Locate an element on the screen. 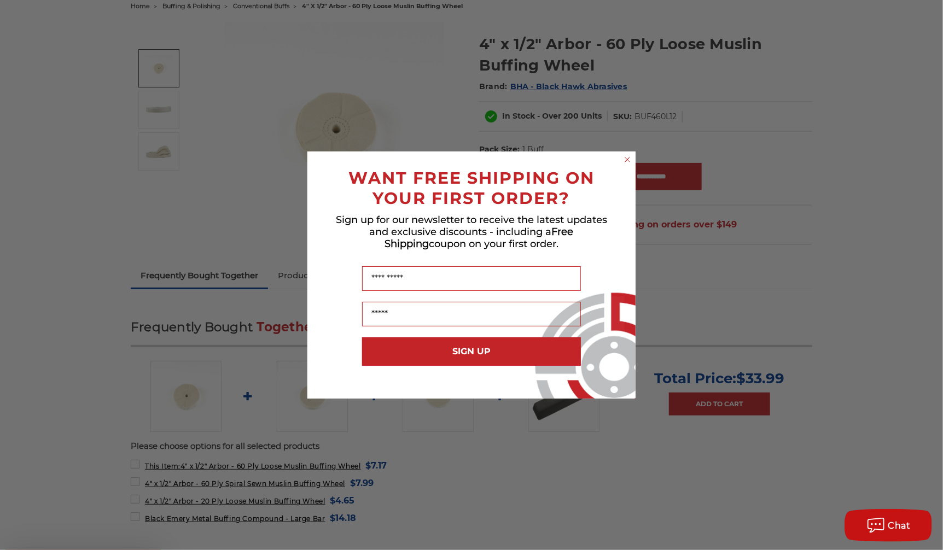 The width and height of the screenshot is (943, 550). span: Sign up for our newsletter to receive the latest updates and exclusive discounts - including a co... is located at coordinates (472, 232).